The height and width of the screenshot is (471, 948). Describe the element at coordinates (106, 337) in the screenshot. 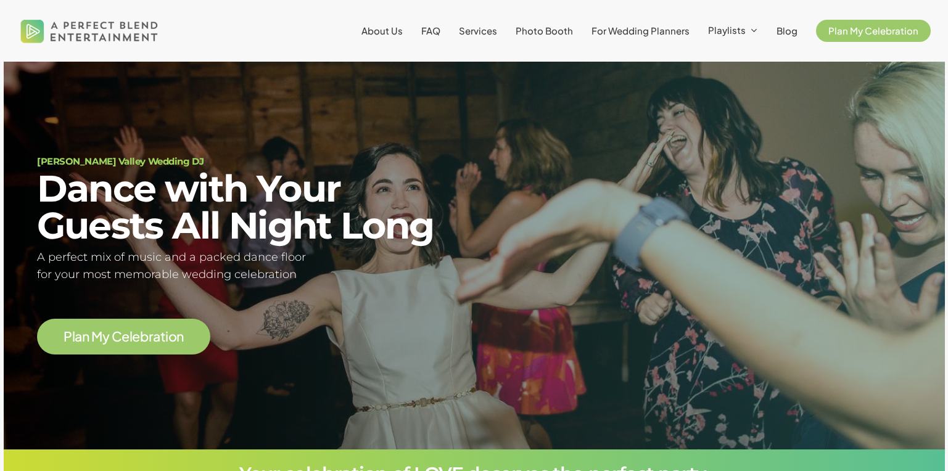

I see `span: y` at that location.